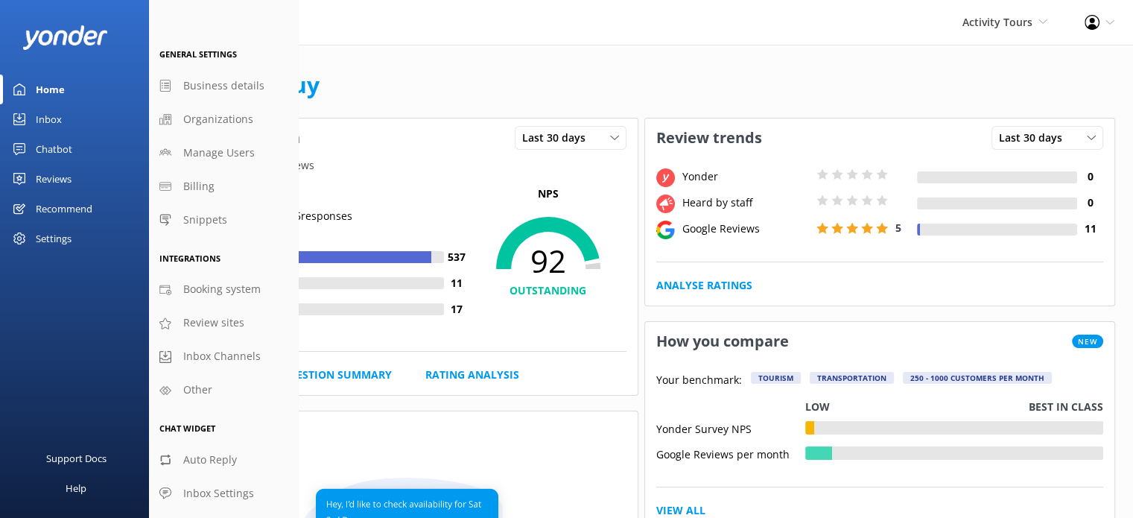  What do you see at coordinates (817, 407) in the screenshot?
I see `p: Low` at bounding box center [817, 407].